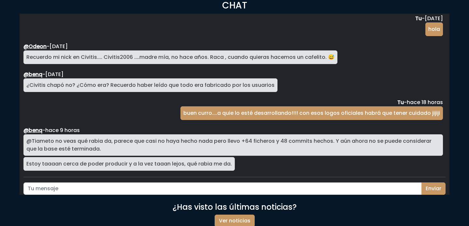 This screenshot has width=469, height=226. Describe the element at coordinates (54, 74) in the screenshot. I see `span: sábado, septiembre 6, 2025 8:18 AM` at that location.